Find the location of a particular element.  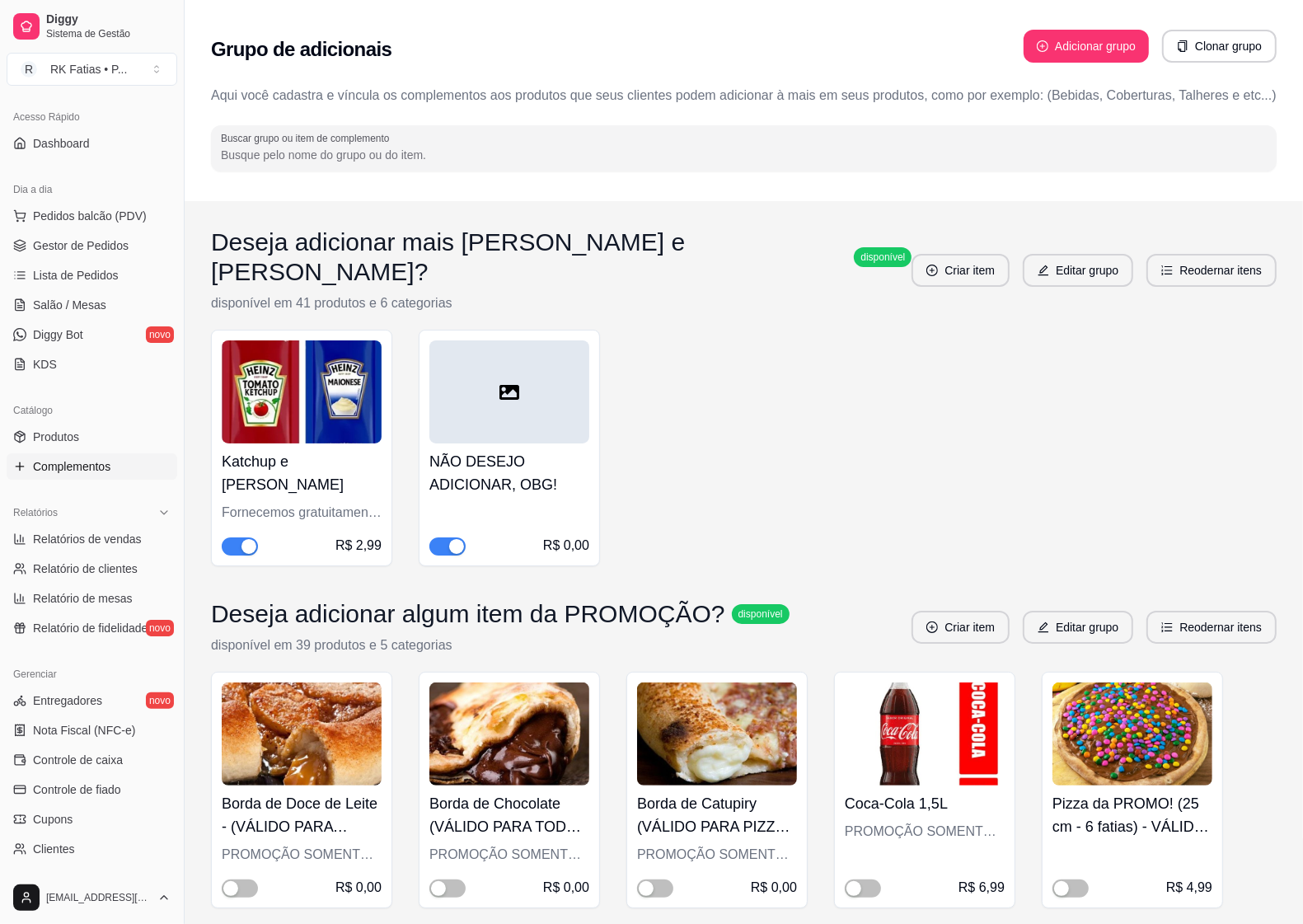

span: Relatório de clientes is located at coordinates (85, 568).